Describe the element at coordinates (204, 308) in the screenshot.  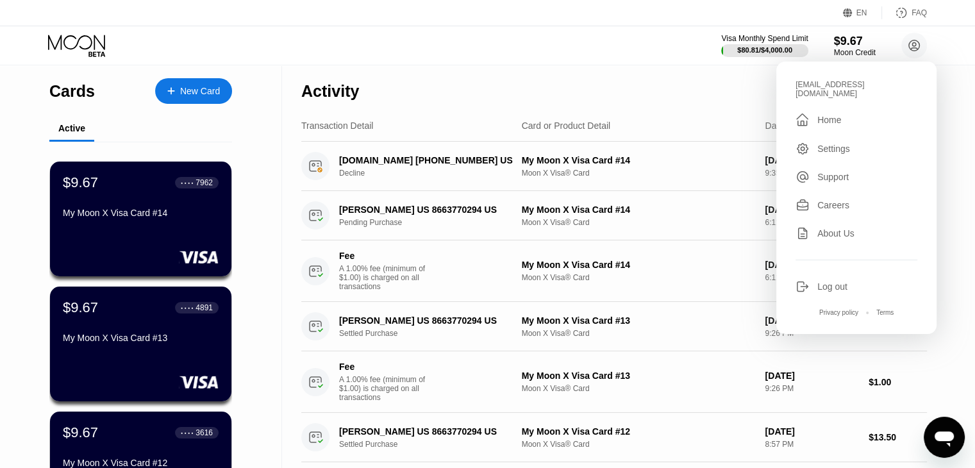
I see `div: 4891` at that location.